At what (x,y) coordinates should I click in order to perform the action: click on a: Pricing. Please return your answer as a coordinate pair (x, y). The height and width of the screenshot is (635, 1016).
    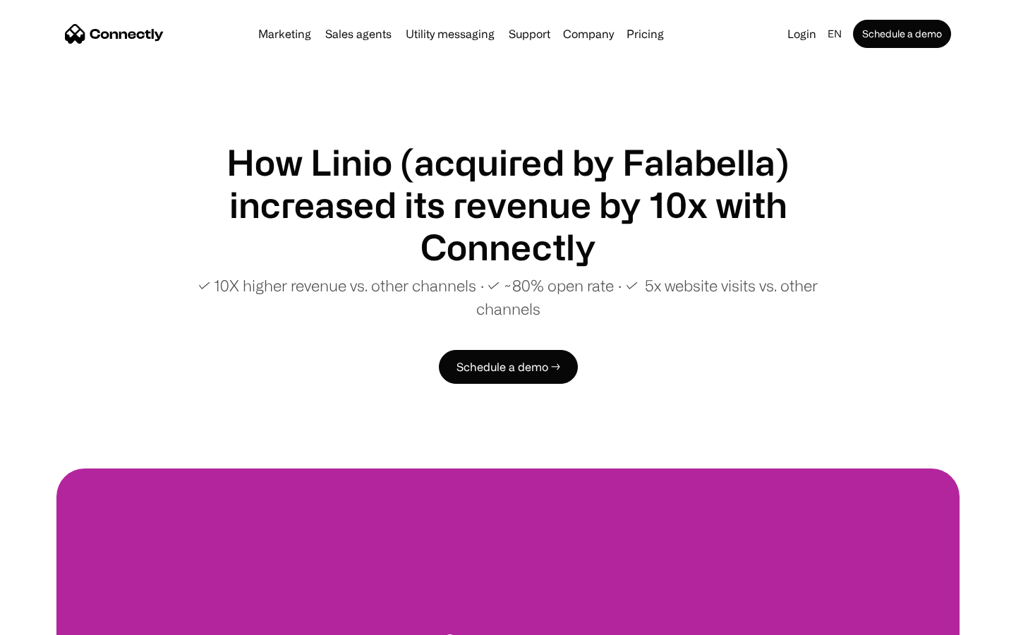
    Looking at the image, I should click on (645, 34).